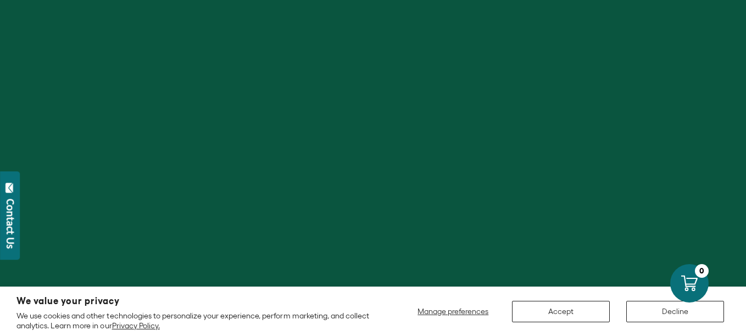 This screenshot has width=746, height=336. What do you see at coordinates (10, 224) in the screenshot?
I see `div: Contact Us` at bounding box center [10, 224].